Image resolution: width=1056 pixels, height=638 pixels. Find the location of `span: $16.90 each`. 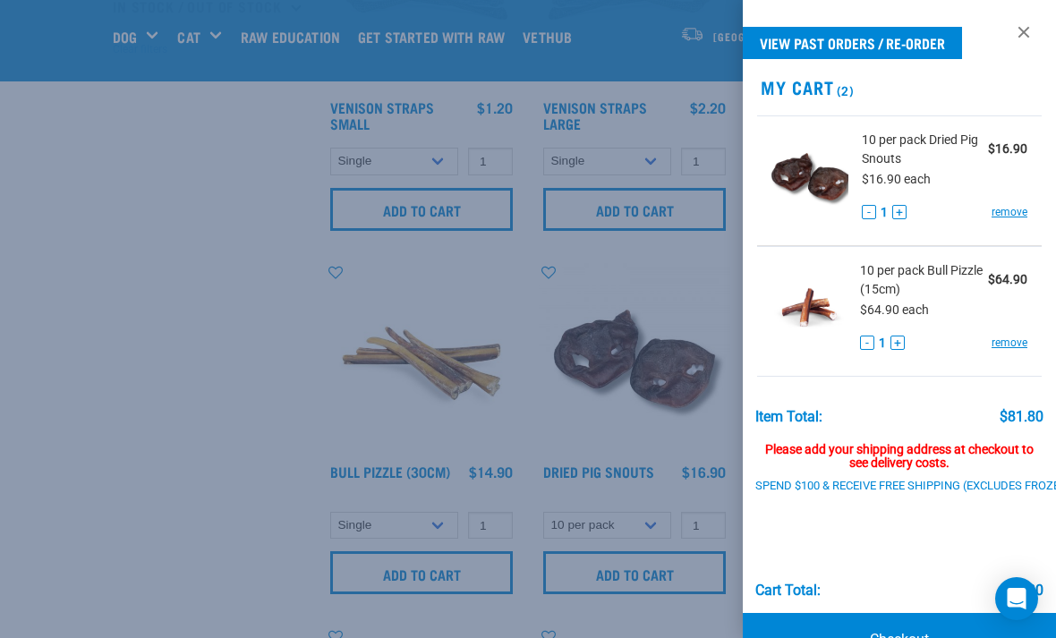

span: $16.90 each is located at coordinates (896, 179).